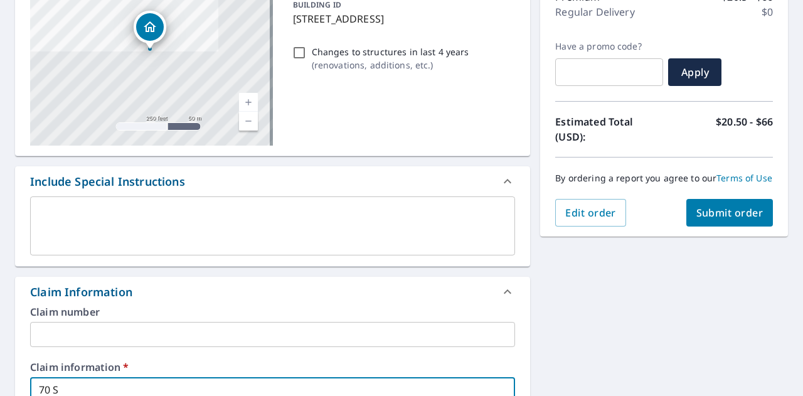  Describe the element at coordinates (390, 65) in the screenshot. I see `p: ( renovations, additions, etc. )` at that location.